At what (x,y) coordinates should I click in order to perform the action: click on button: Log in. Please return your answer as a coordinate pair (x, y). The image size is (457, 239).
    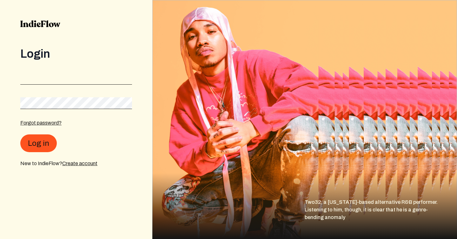
    Looking at the image, I should click on (38, 143).